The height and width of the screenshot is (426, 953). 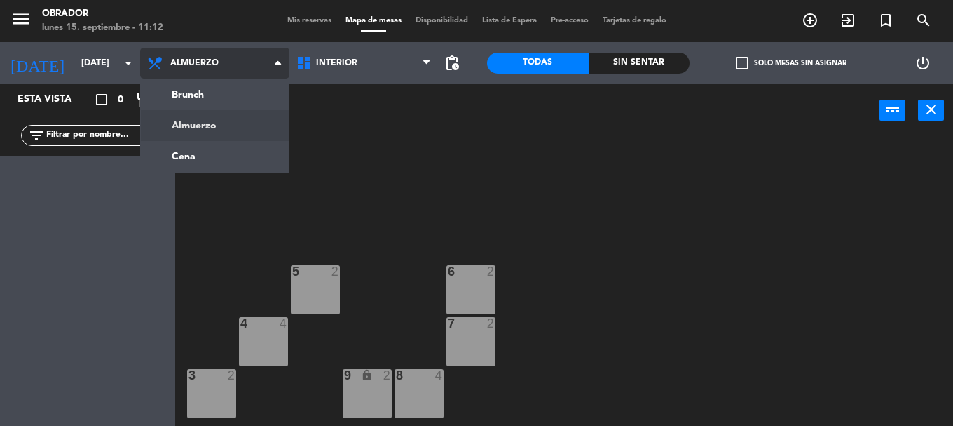 What do you see at coordinates (742, 63) in the screenshot?
I see `span: check_box_outline_blank` at bounding box center [742, 63].